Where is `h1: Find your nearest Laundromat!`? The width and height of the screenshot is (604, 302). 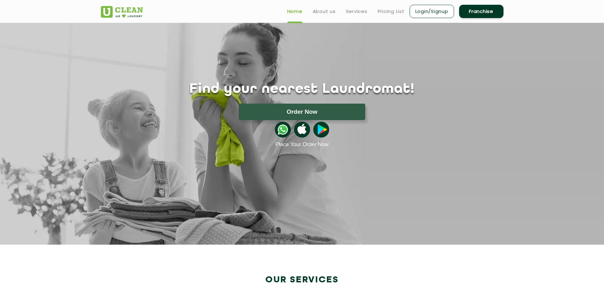 h1: Find your nearest Laundromat! is located at coordinates (302, 89).